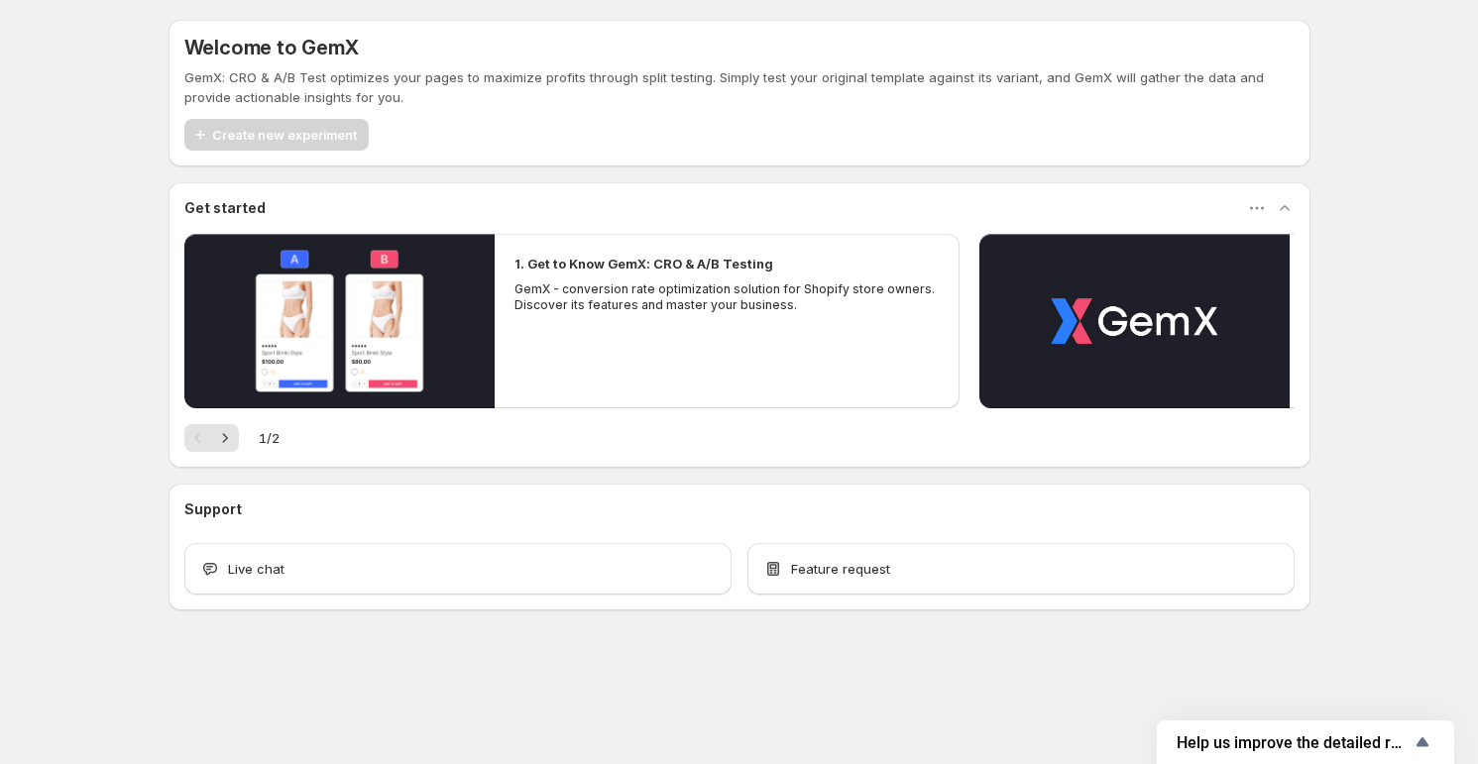  What do you see at coordinates (269, 438) in the screenshot?
I see `span: 1 / 2` at bounding box center [269, 438].